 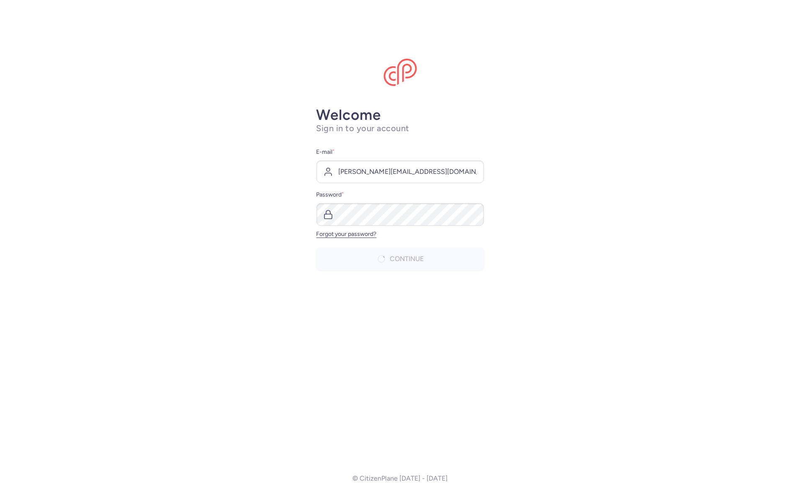 I want to click on label: E-mail, so click(x=400, y=152).